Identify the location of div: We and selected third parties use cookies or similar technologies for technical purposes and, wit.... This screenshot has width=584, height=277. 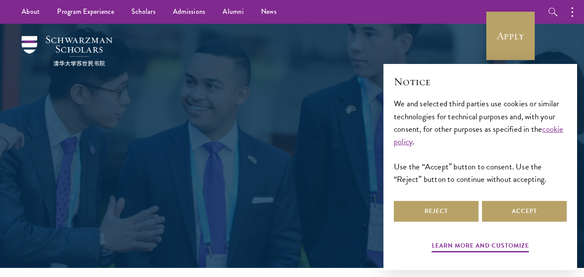
(480, 141).